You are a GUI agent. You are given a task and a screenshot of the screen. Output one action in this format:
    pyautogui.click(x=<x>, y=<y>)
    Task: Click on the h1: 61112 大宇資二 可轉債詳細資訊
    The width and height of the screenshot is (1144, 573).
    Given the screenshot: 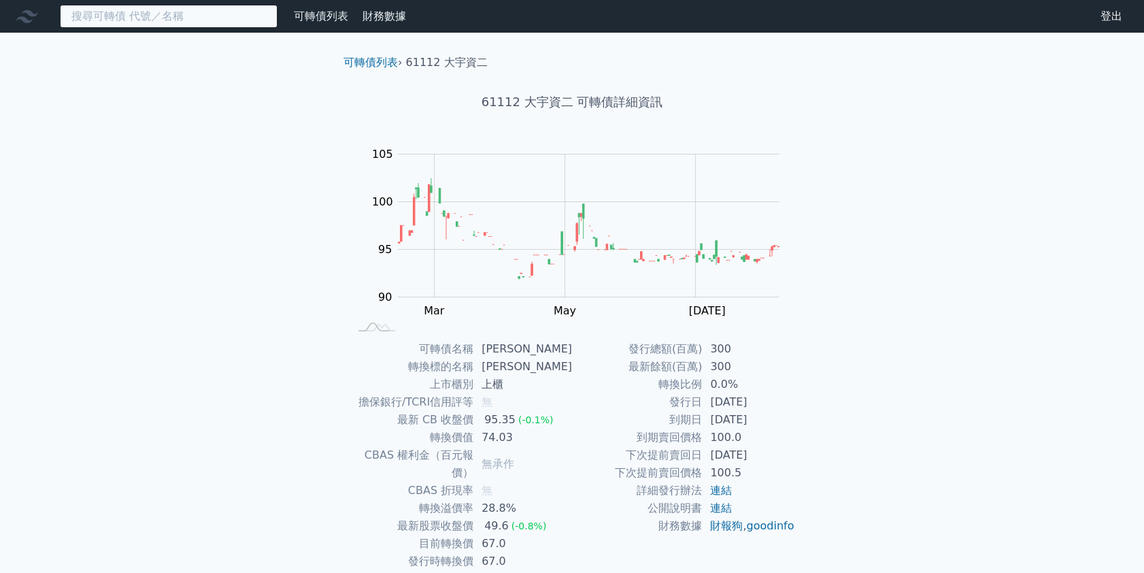 What is the action you would take?
    pyautogui.click(x=572, y=102)
    